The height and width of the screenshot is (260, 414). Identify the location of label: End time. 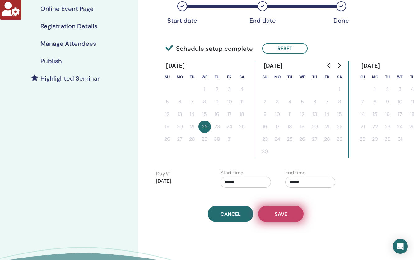
(295, 173).